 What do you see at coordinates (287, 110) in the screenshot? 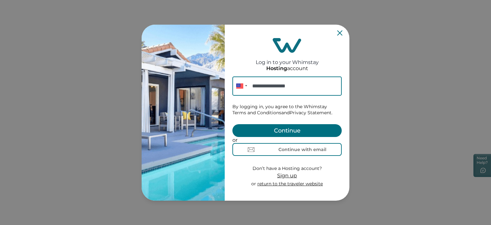
I see `p: By logging in, you agree to the Whimstay and` at bounding box center [287, 110].